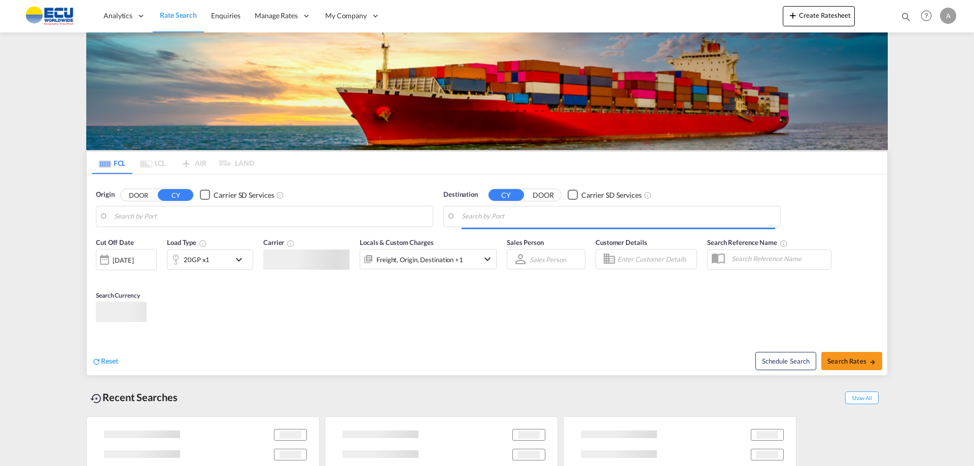  I want to click on img: 6cccb1402a9411edb762cf9624ab9cda.png, so click(49, 16).